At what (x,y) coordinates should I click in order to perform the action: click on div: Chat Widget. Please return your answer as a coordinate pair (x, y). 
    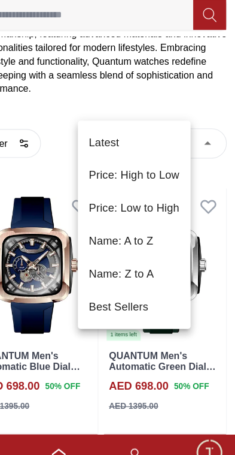
    Looking at the image, I should click on (213, 433).